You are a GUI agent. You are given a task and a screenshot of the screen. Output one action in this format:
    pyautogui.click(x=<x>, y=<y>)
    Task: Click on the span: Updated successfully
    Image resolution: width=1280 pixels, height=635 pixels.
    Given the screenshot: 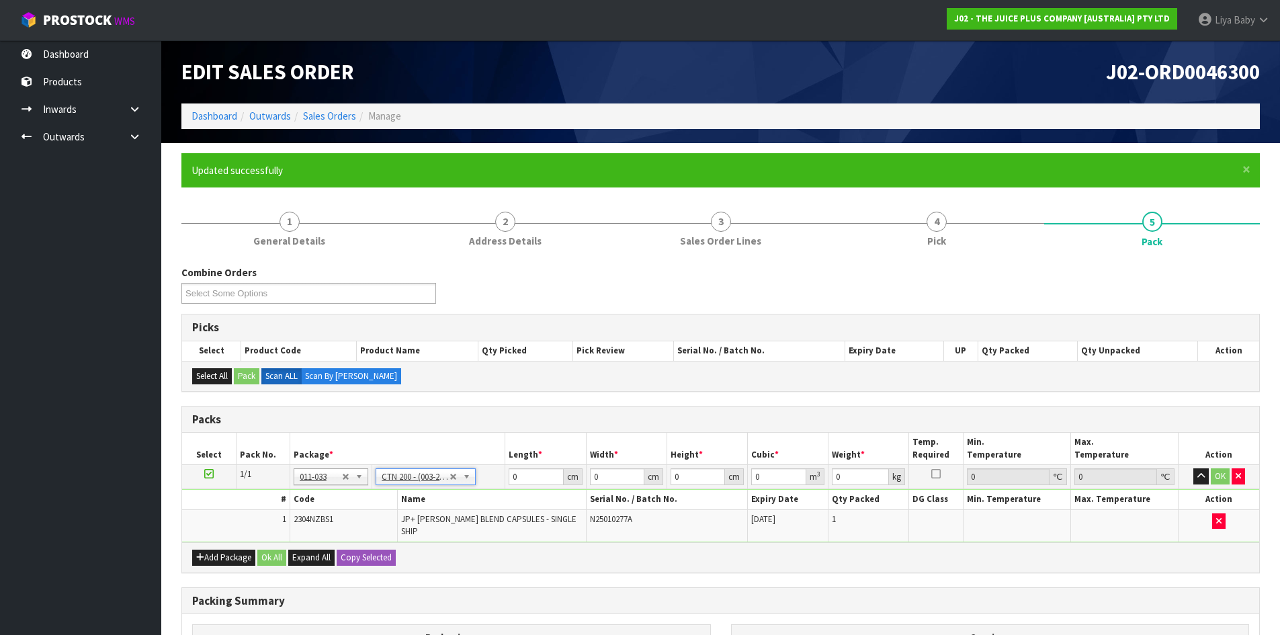 What is the action you would take?
    pyautogui.click(x=237, y=170)
    